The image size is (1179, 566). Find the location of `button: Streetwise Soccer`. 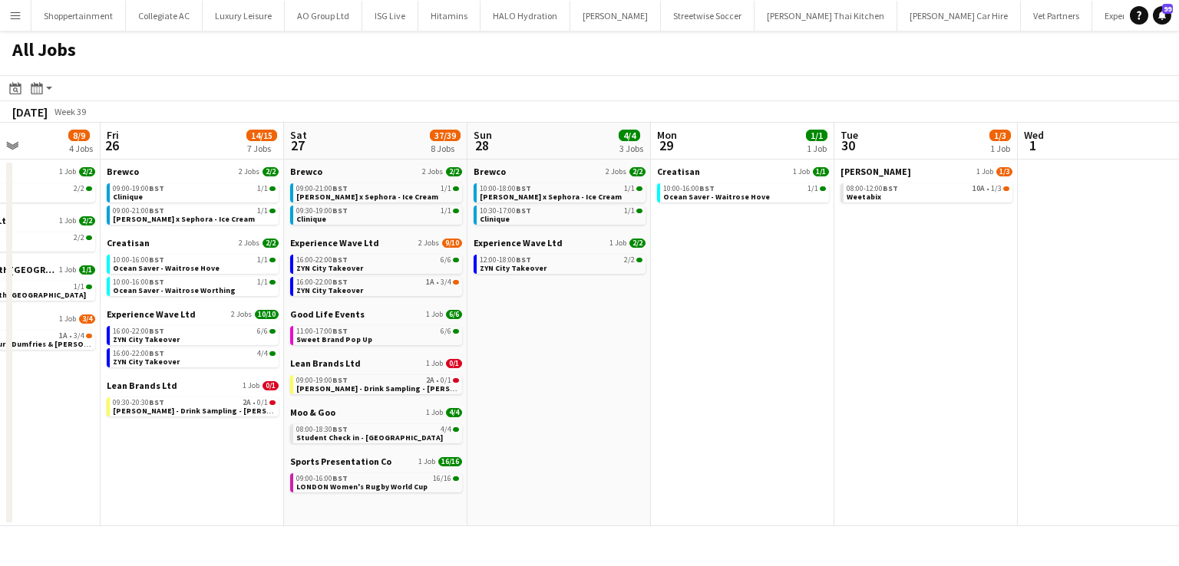

button: Streetwise Soccer is located at coordinates (708, 15).